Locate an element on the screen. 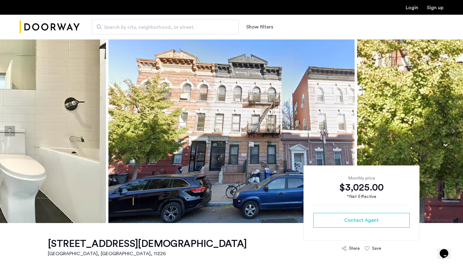 The height and width of the screenshot is (265, 463). a: Registration is located at coordinates (435, 8).